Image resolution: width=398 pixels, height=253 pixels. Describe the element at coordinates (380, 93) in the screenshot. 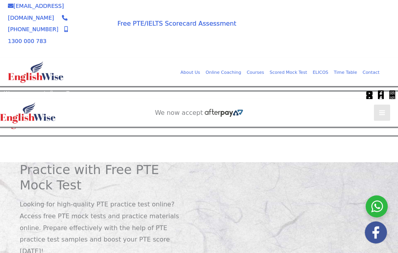

I see `a: Facebook` at that location.